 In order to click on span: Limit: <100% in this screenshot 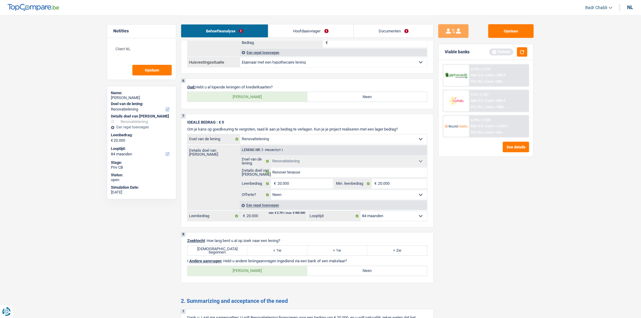, I will do `click(495, 107)`.